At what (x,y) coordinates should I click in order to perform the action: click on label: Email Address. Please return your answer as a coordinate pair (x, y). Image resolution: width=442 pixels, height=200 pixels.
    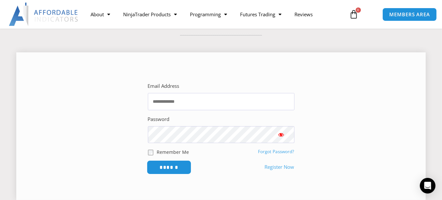
    Looking at the image, I should click on (164, 86).